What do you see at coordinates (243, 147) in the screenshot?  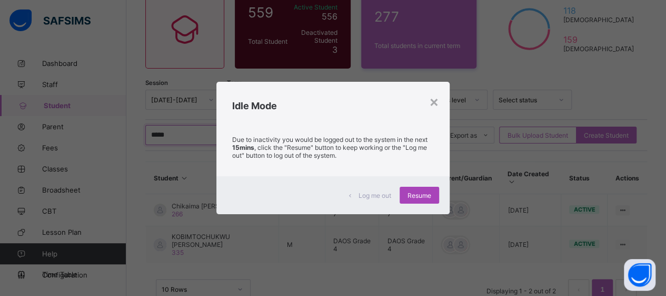 I see `strong: 15mins` at bounding box center [243, 147].